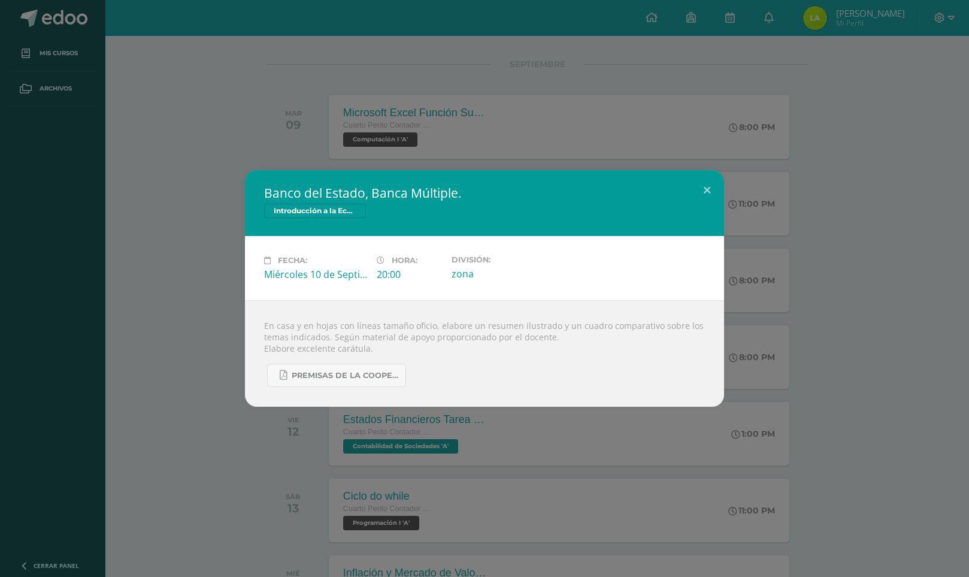 The image size is (969, 577). What do you see at coordinates (503, 274) in the screenshot?
I see `div: zona` at bounding box center [503, 274].